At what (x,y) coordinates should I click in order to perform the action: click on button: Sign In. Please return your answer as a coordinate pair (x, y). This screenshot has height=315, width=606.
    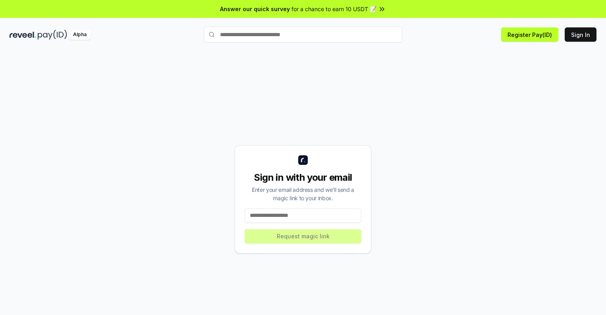
    Looking at the image, I should click on (580, 35).